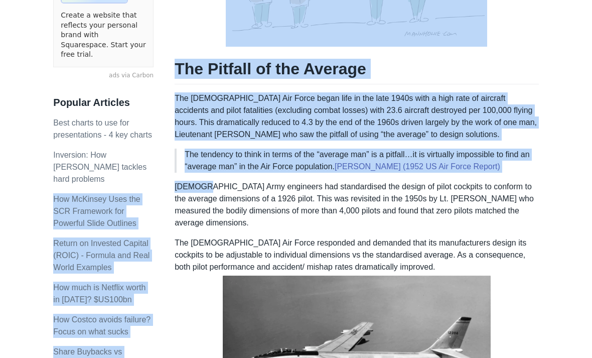  I want to click on p: The tendency to think in terms of the “average man” is a pitfall…it is virtually impossible to fi..., so click(357, 161).